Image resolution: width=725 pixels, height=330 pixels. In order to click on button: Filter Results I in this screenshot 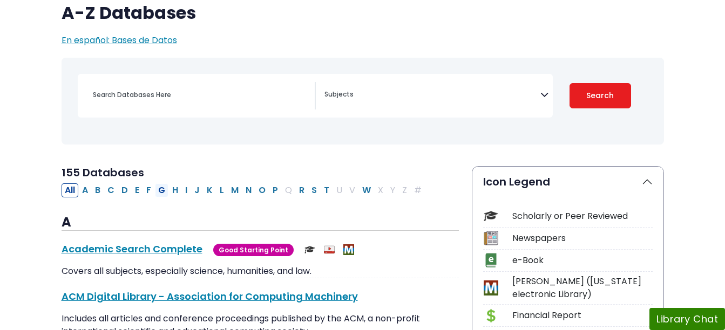, I will do `click(186, 191)`.